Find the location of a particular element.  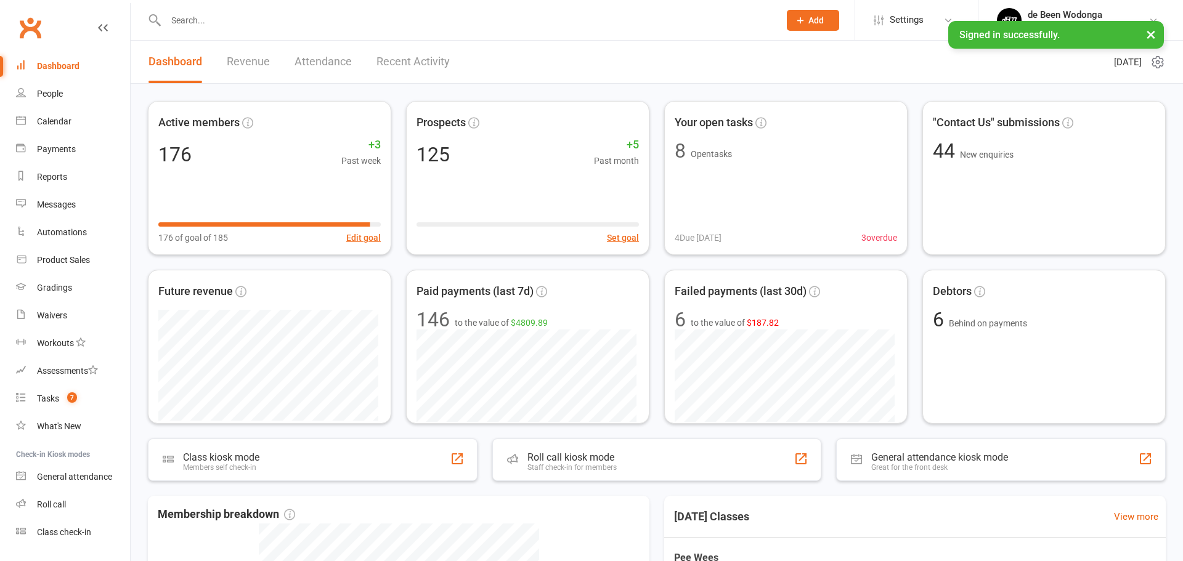

div: Great for the front desk is located at coordinates (940, 468).